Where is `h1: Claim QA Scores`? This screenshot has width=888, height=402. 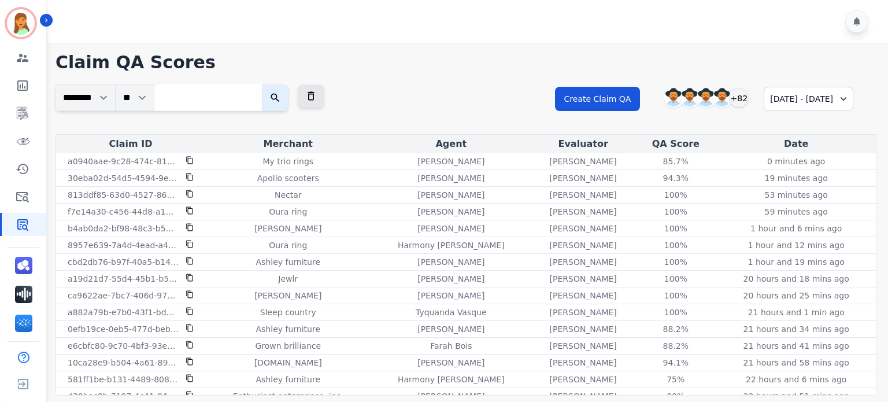 h1: Claim QA Scores is located at coordinates (466, 62).